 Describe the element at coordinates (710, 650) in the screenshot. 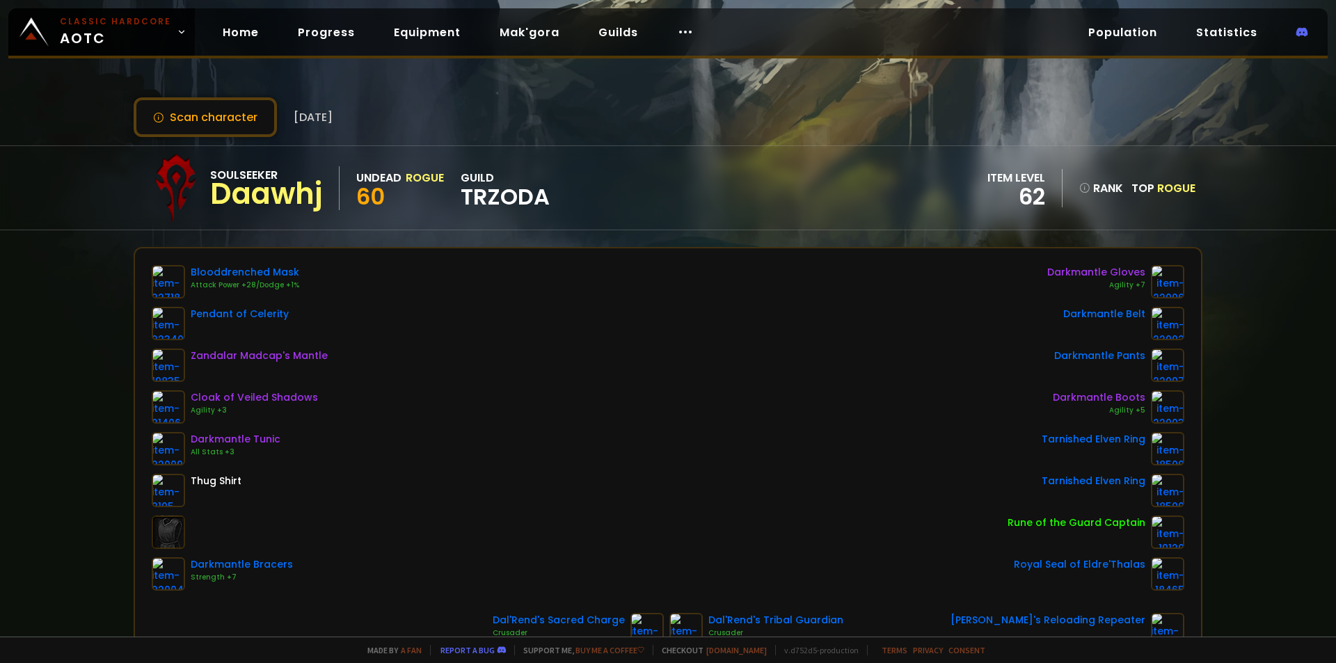

I see `span: Checkout` at that location.